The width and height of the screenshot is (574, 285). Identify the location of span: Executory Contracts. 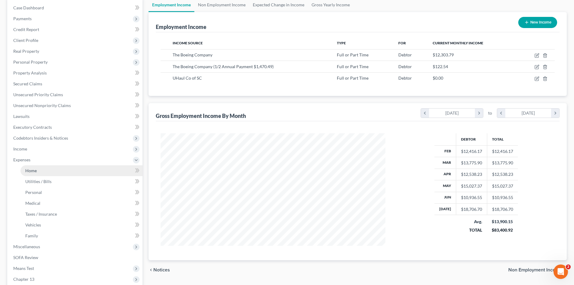
(33, 127).